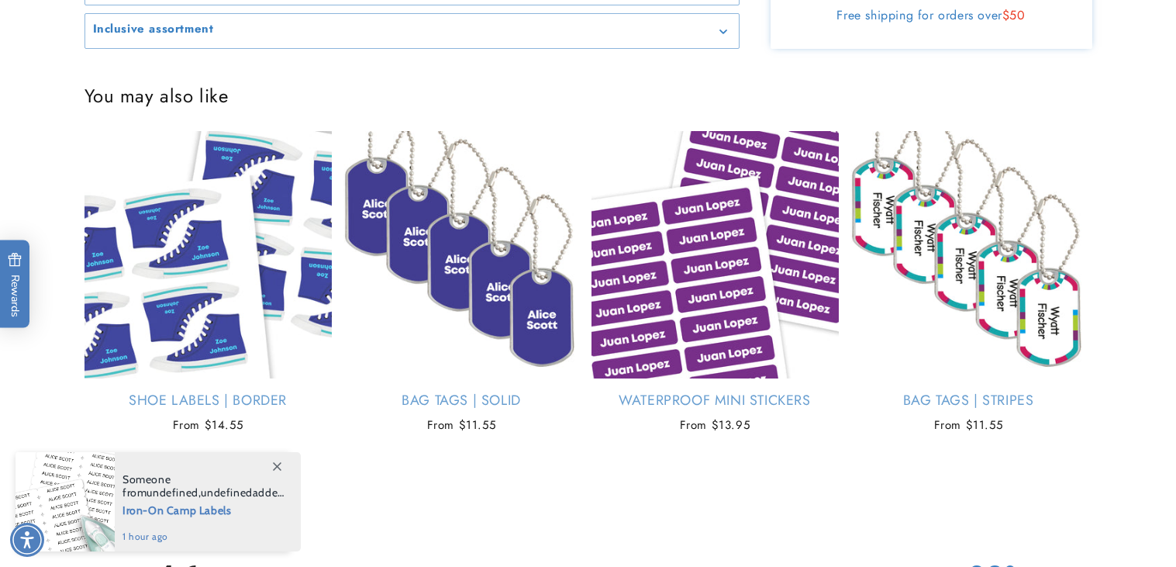  I want to click on h2: You may also like, so click(588, 95).